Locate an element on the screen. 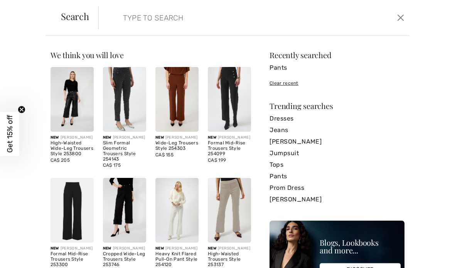  a: Prom Dress is located at coordinates (337, 188).